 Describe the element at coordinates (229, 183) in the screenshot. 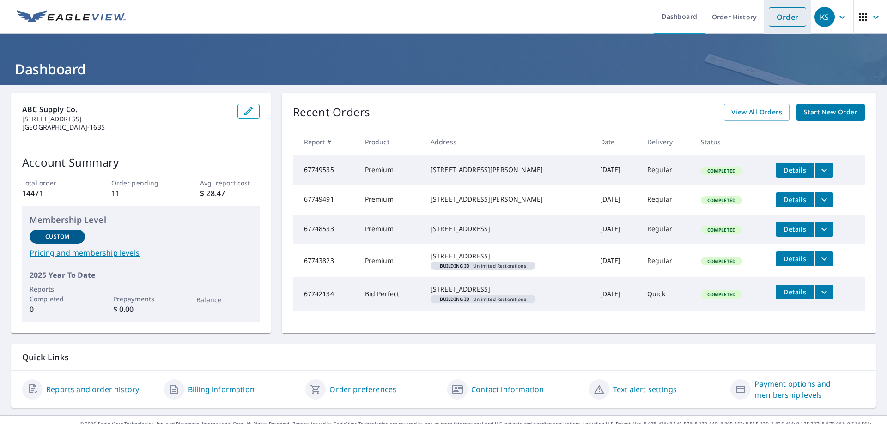

I see `p: Avg. report cost` at that location.